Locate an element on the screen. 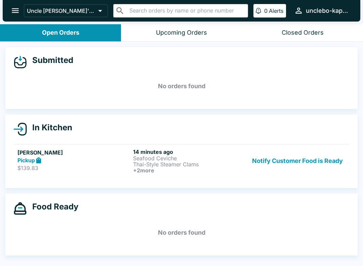 The width and height of the screenshot is (363, 266). button: open drawer is located at coordinates (15, 10).